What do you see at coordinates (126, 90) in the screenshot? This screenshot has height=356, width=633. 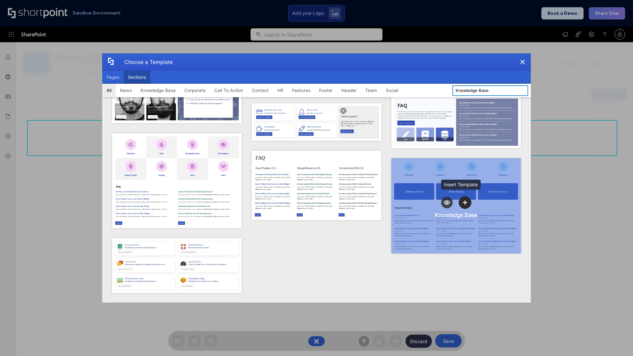 I see `button: News` at bounding box center [126, 90].